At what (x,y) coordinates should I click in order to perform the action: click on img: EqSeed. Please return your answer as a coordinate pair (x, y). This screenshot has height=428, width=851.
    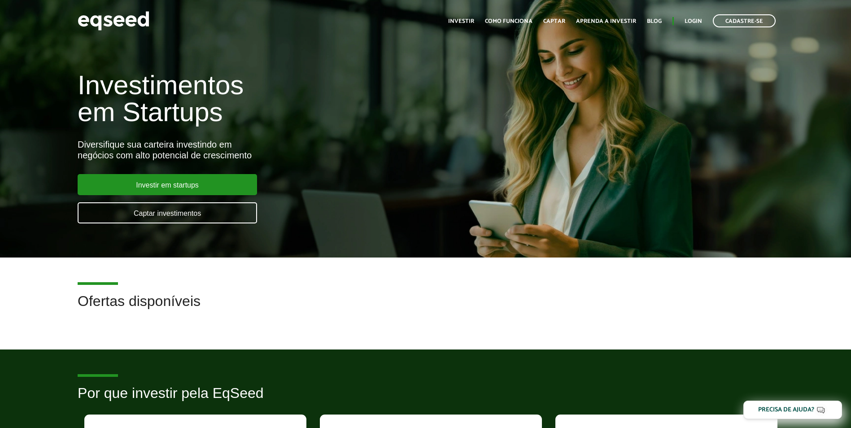
    Looking at the image, I should click on (113, 21).